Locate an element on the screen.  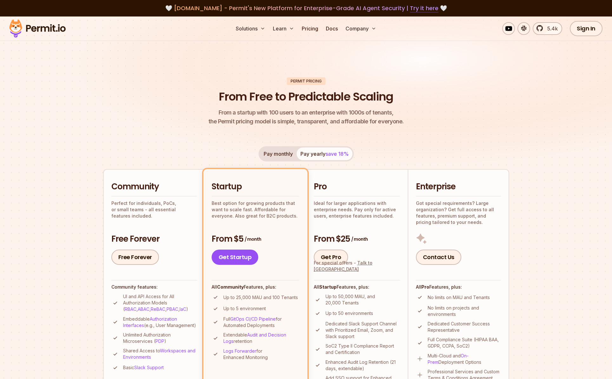
a: Docs is located at coordinates (332, 29).